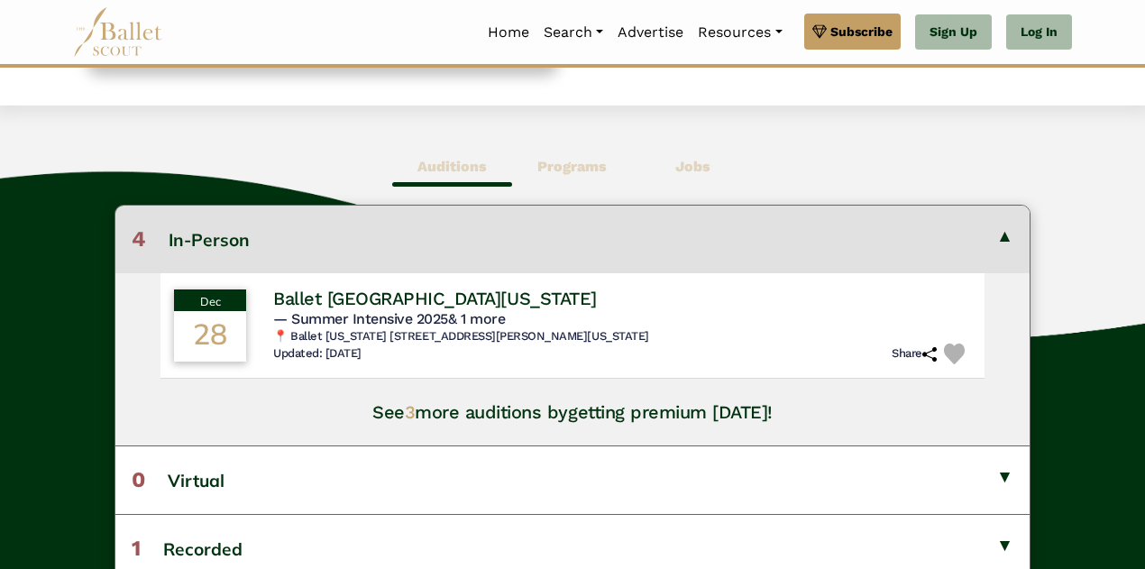  What do you see at coordinates (410, 412) in the screenshot?
I see `span: 3` at bounding box center [410, 412].